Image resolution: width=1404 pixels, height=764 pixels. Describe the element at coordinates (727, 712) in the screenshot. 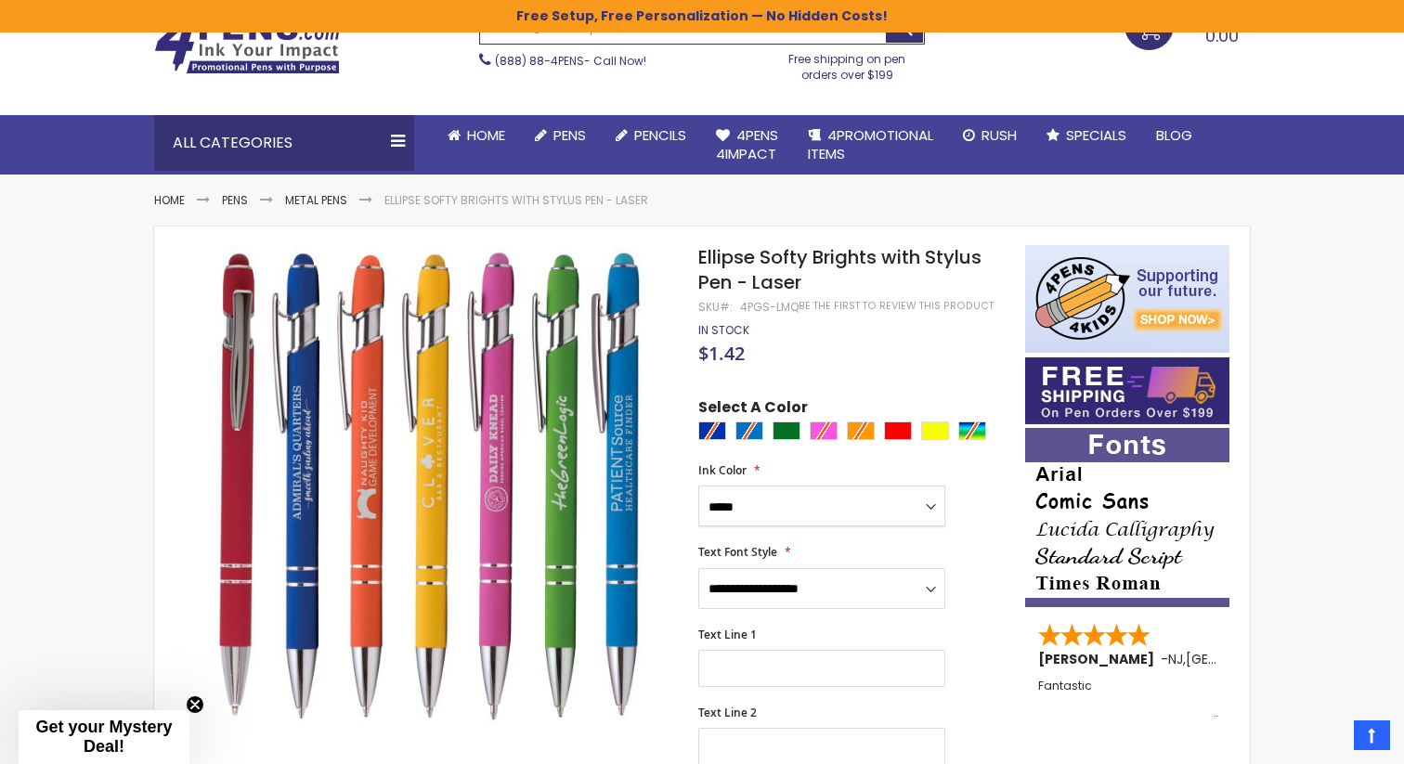

I see `span: Text Line 2` at that location.